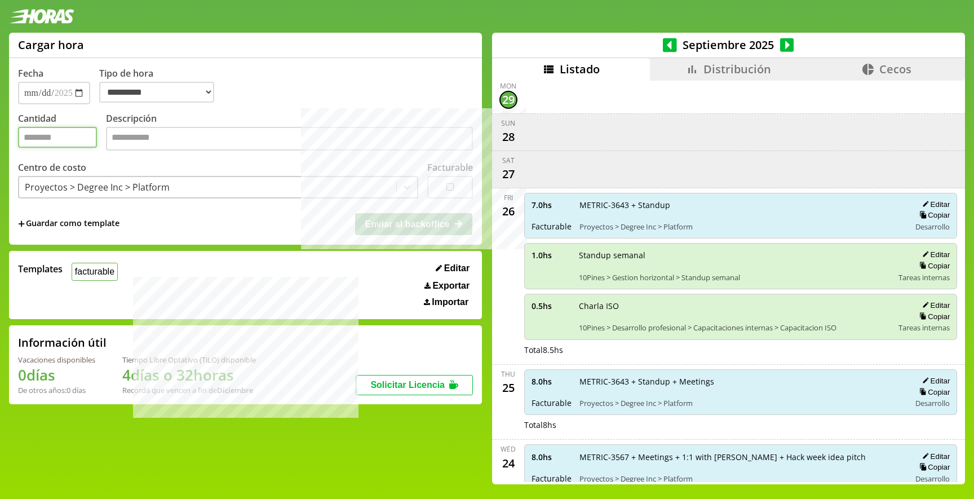  Describe the element at coordinates (414, 385) in the screenshot. I see `button: Solicitar Licencia` at that location.